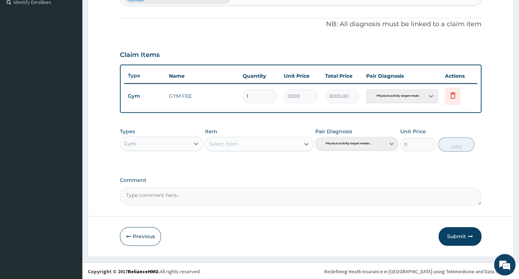  What do you see at coordinates (126, 12) in the screenshot?
I see `div: Minimize live chat window` at bounding box center [126, 12].